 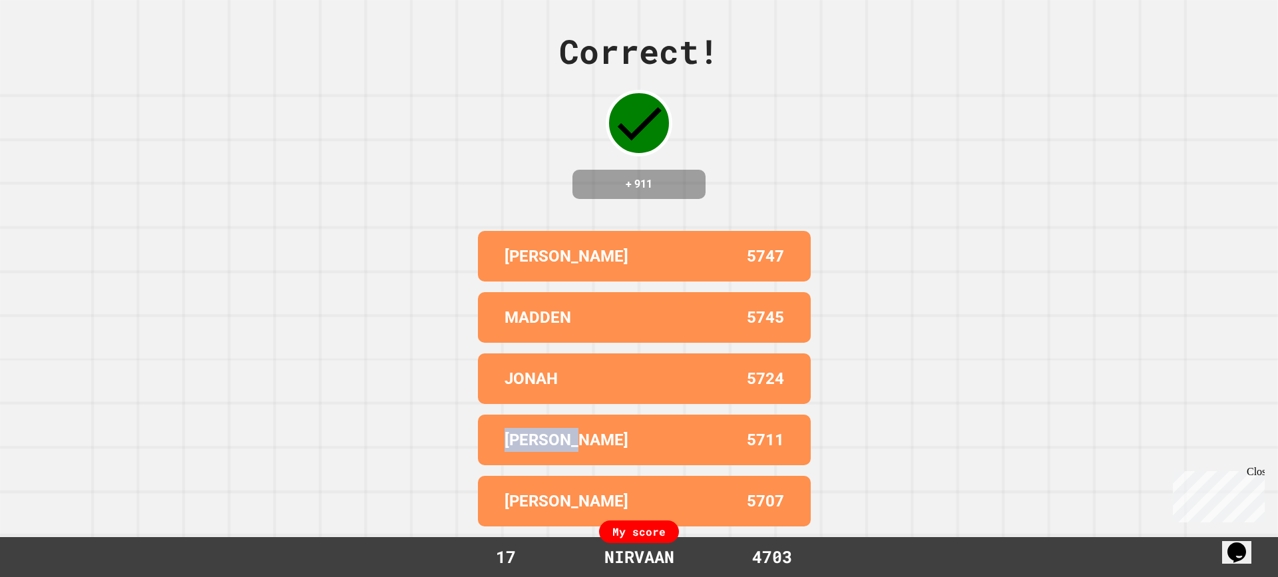 I want to click on p: 5724, so click(x=765, y=379).